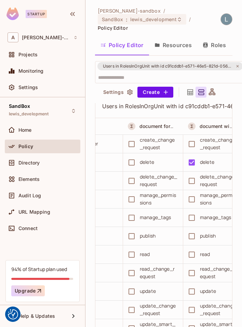 Image resolution: width=242 pixels, height=327 pixels. What do you see at coordinates (173, 45) in the screenshot?
I see `button: Resources` at bounding box center [173, 45].